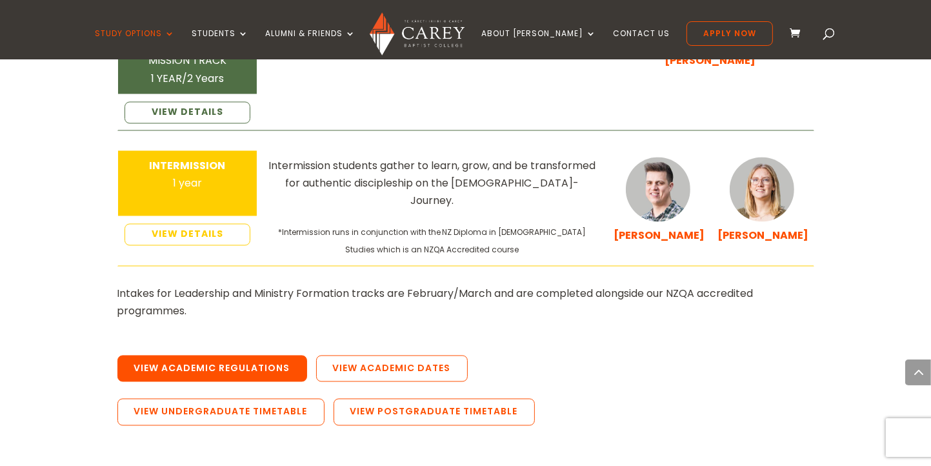 This screenshot has width=931, height=466. I want to click on img: Carey Baptist College, so click(417, 34).